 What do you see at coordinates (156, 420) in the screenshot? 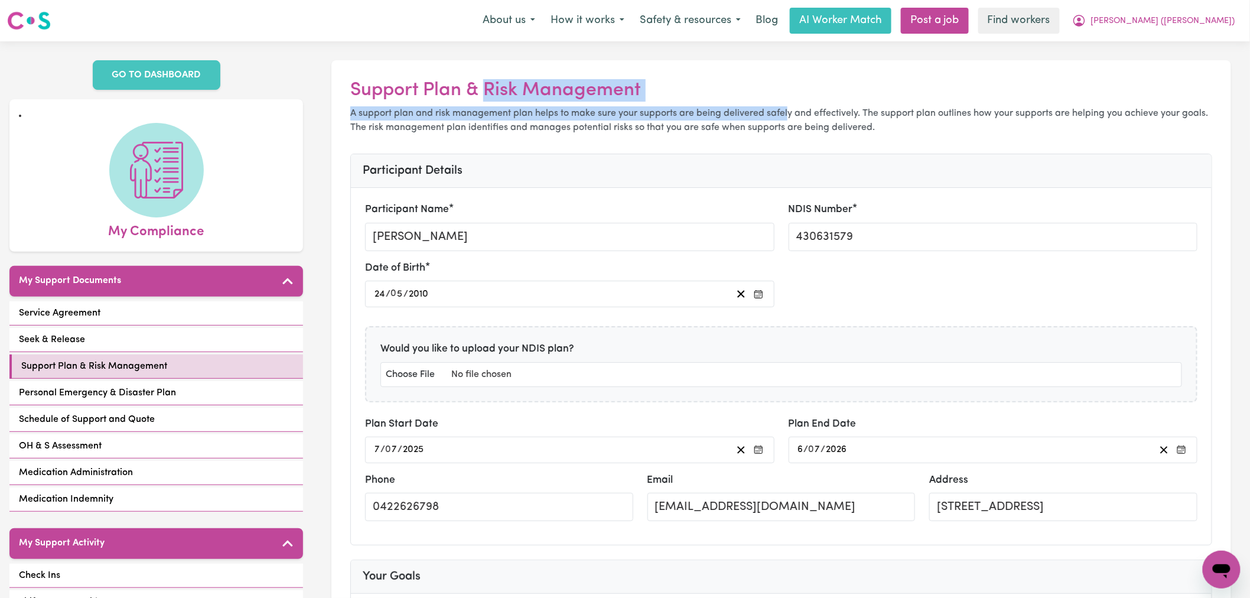
I see `a: Schedule of Support and Quote` at bounding box center [156, 420].